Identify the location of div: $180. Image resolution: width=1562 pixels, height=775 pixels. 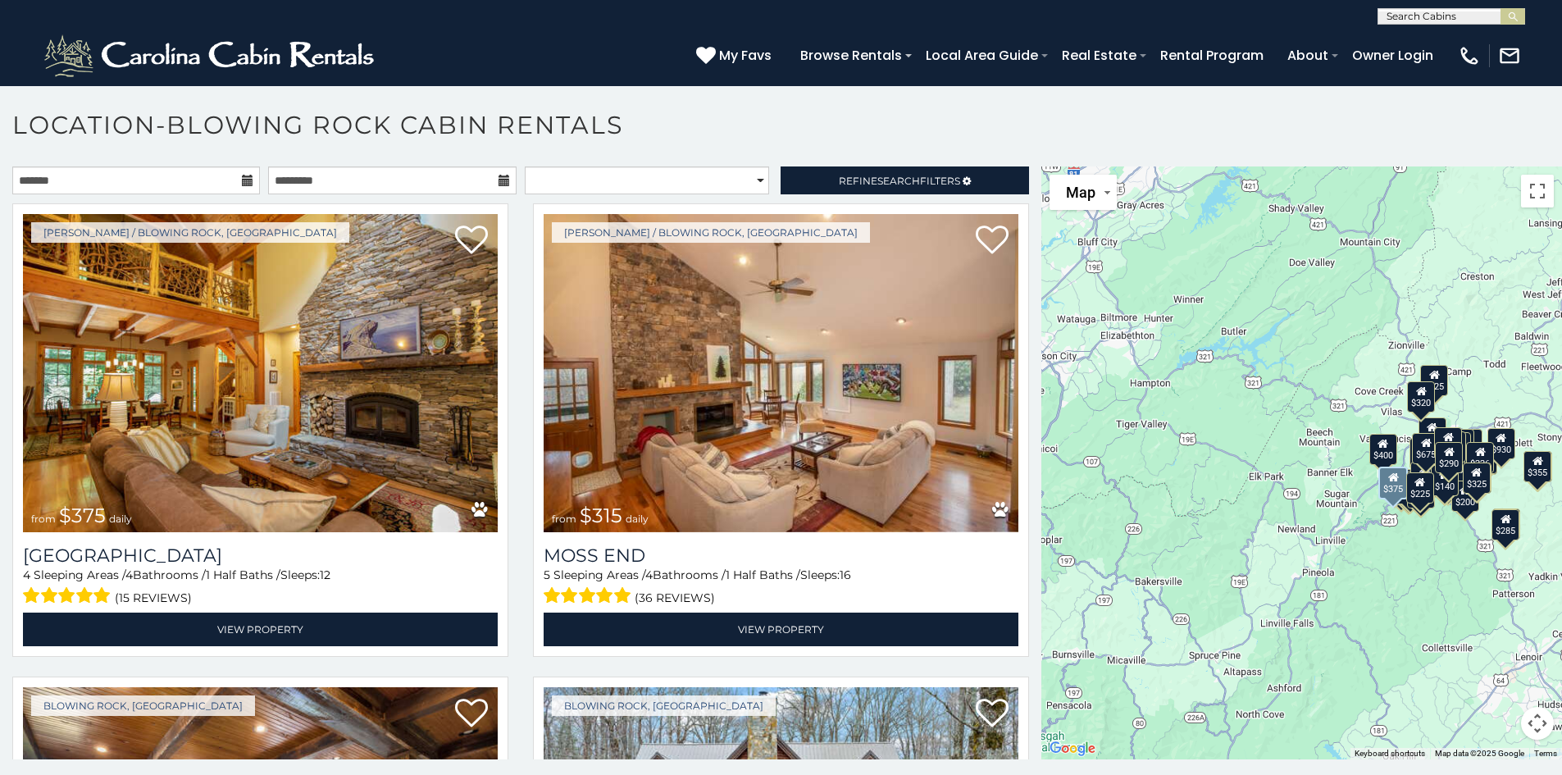
(1433, 433).